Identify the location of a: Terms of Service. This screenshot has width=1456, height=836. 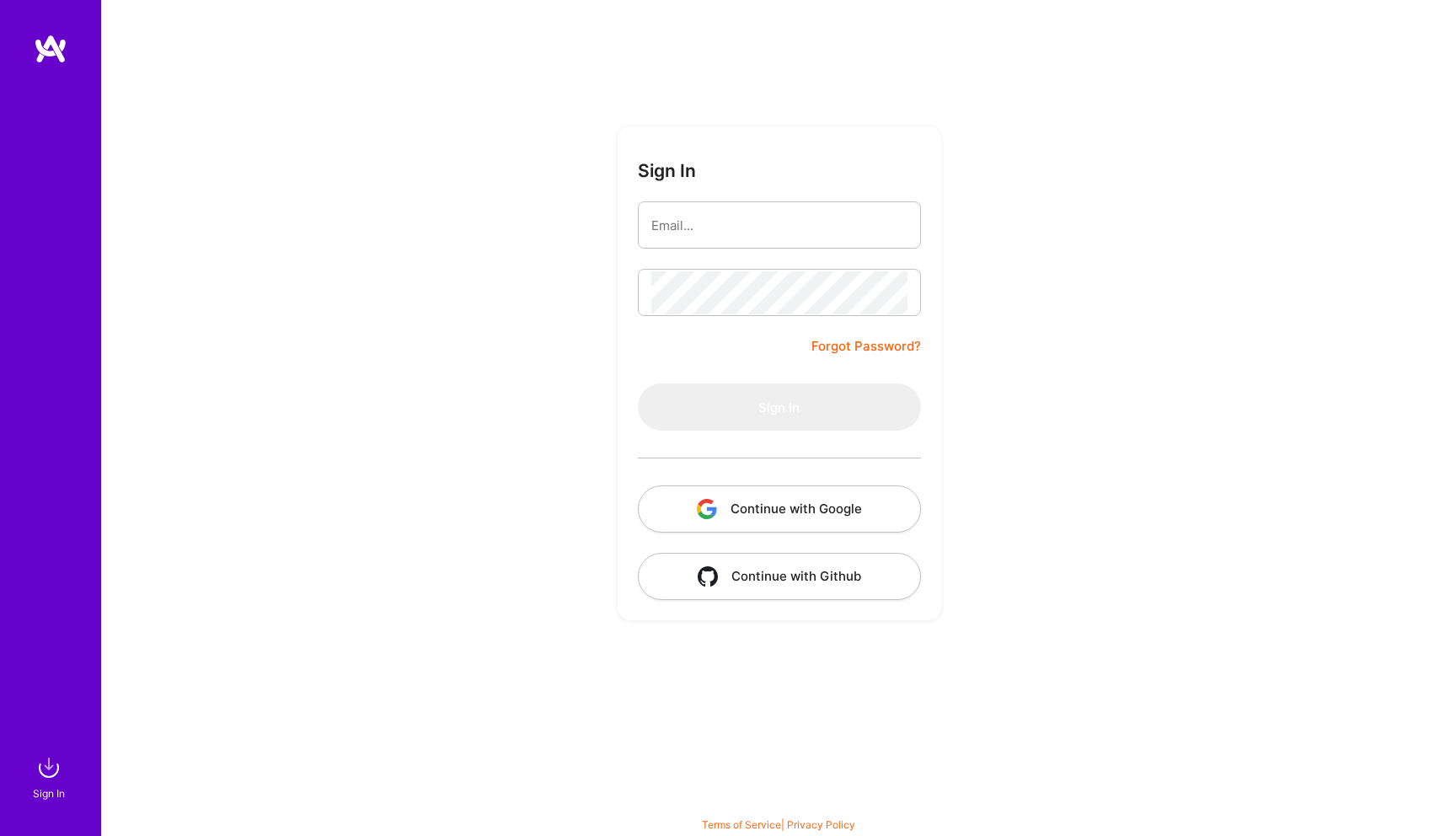
(742, 823).